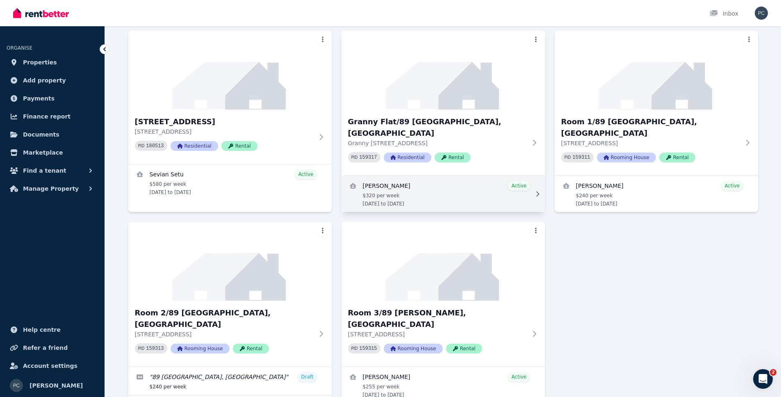  What do you see at coordinates (443, 261) in the screenshot?
I see `img: Room 3/89 Hanbury, Kalgoorlie` at bounding box center [443, 261].